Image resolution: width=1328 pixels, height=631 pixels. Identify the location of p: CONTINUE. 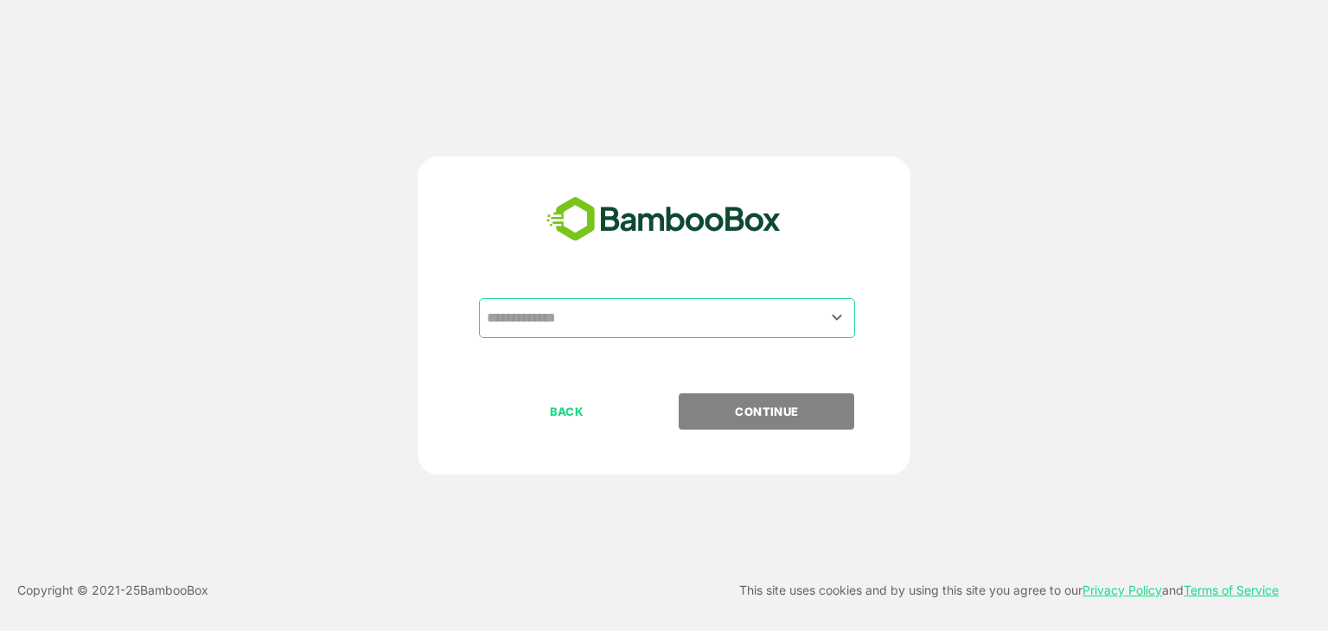
(767, 412).